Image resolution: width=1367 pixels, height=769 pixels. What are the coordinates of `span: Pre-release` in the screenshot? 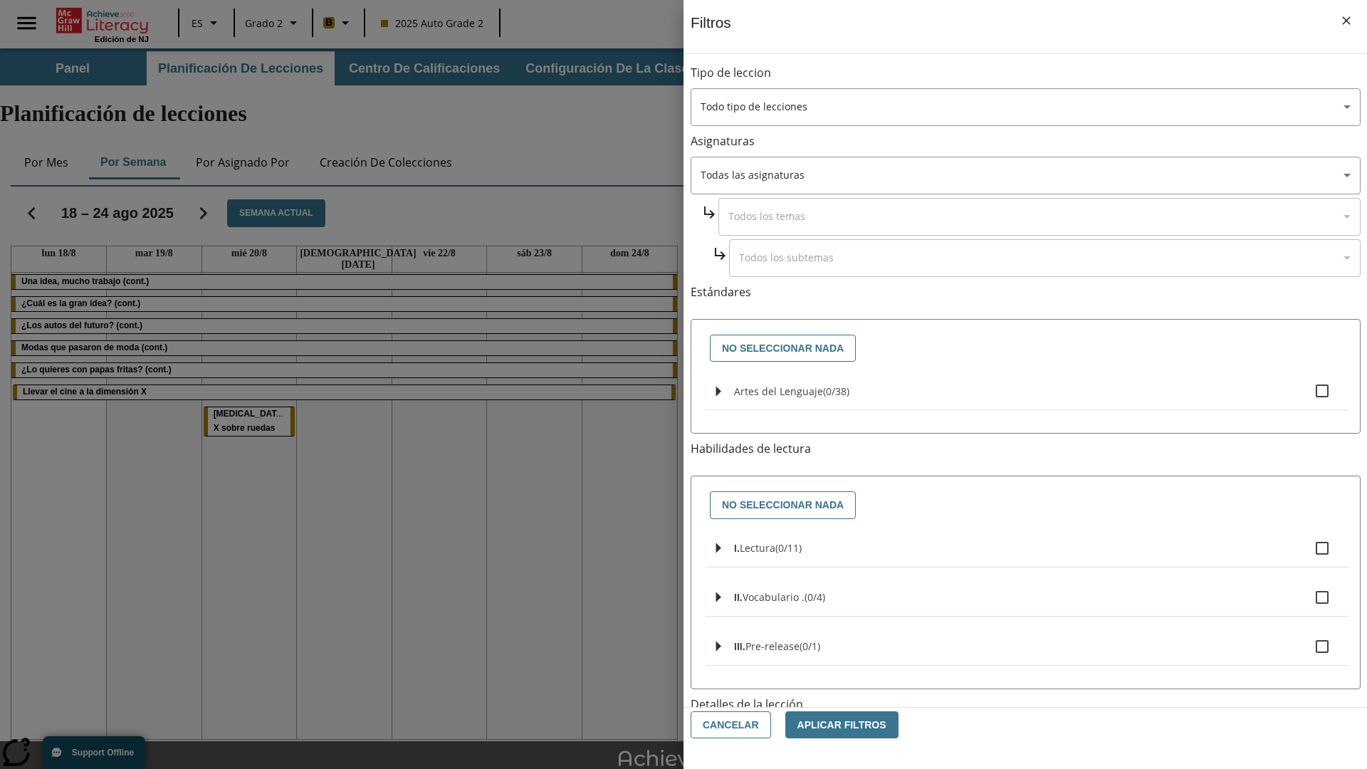 It's located at (772, 646).